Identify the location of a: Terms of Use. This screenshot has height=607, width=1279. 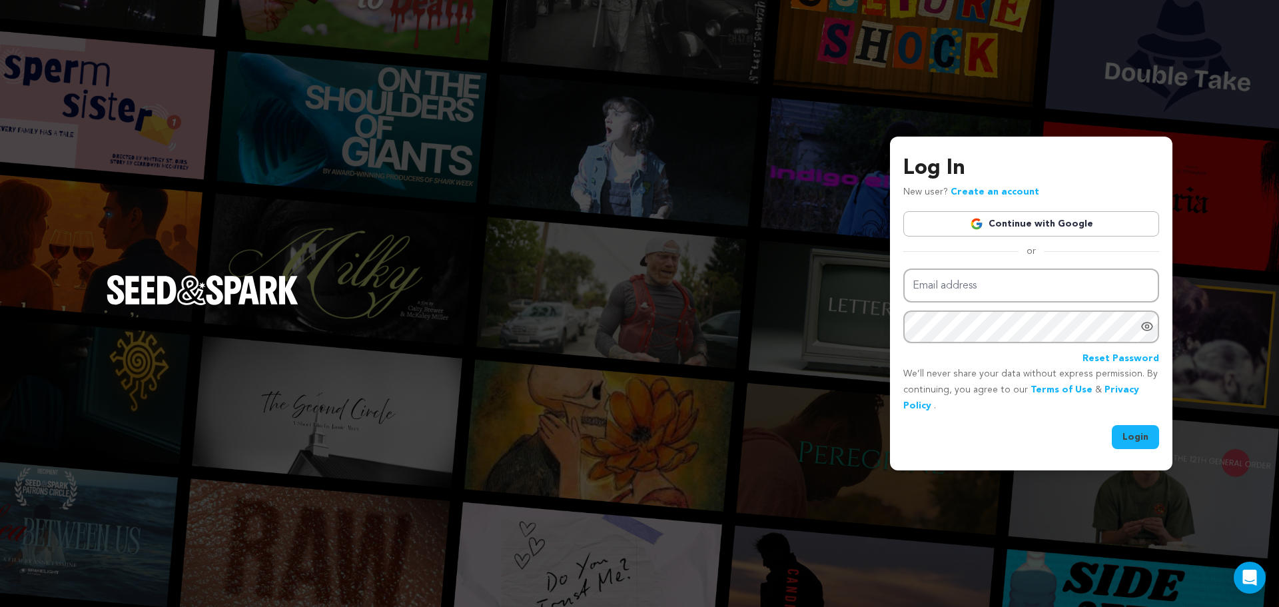
(1061, 390).